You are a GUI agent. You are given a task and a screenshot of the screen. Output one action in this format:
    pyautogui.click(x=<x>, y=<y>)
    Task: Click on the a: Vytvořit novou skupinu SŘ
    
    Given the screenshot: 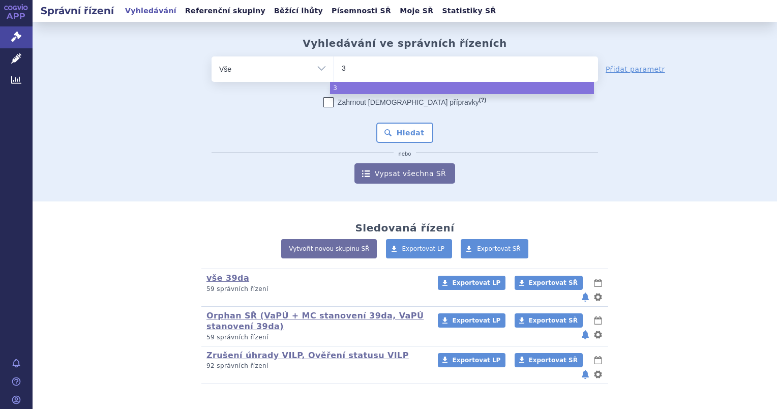 What is the action you would take?
    pyautogui.click(x=329, y=249)
    